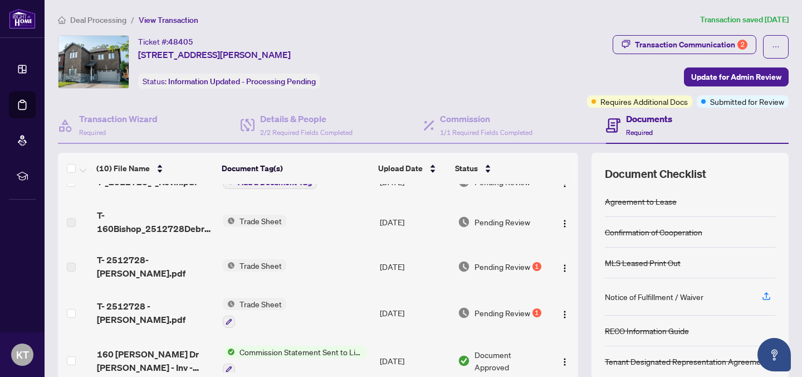 The width and height of the screenshot is (802, 377). I want to click on h4: Transaction Wizard, so click(118, 119).